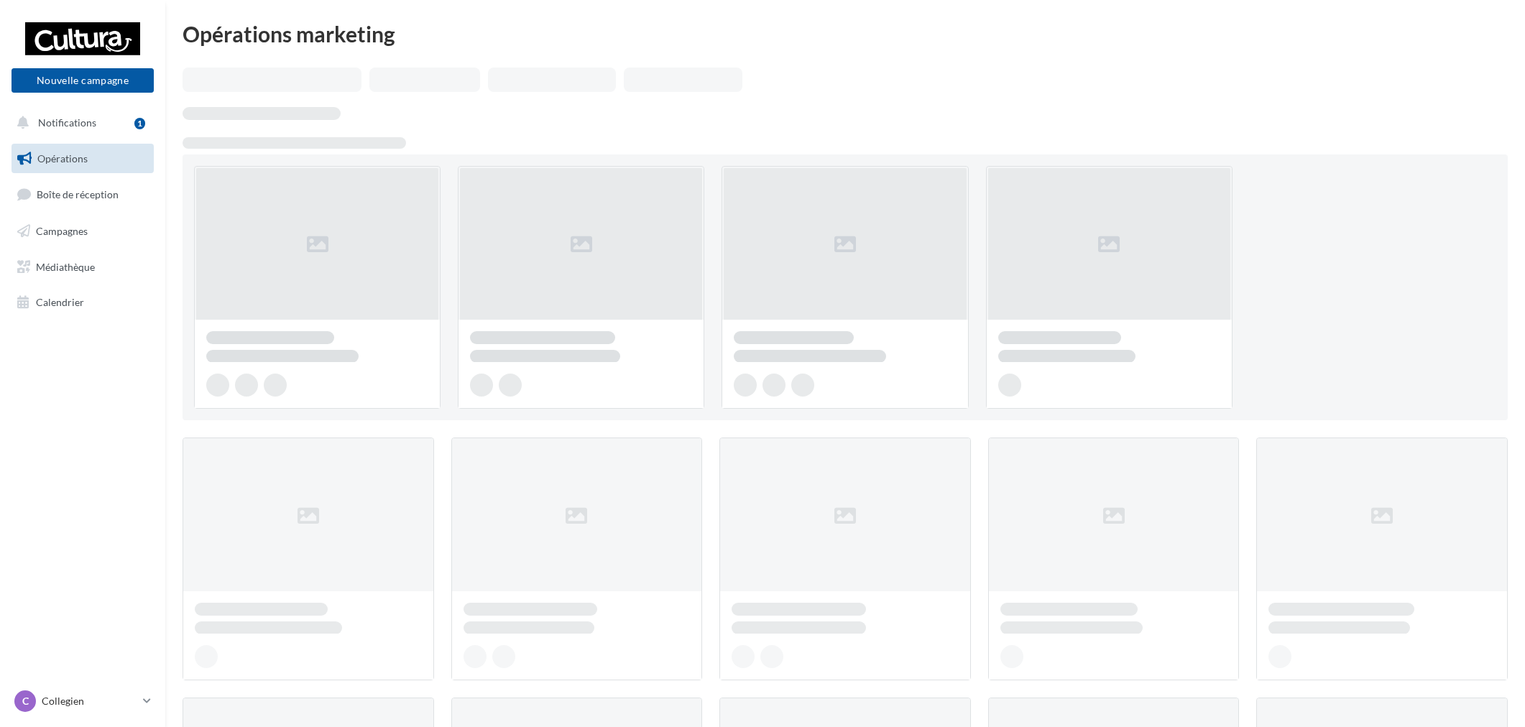  I want to click on a: Opérations, so click(83, 159).